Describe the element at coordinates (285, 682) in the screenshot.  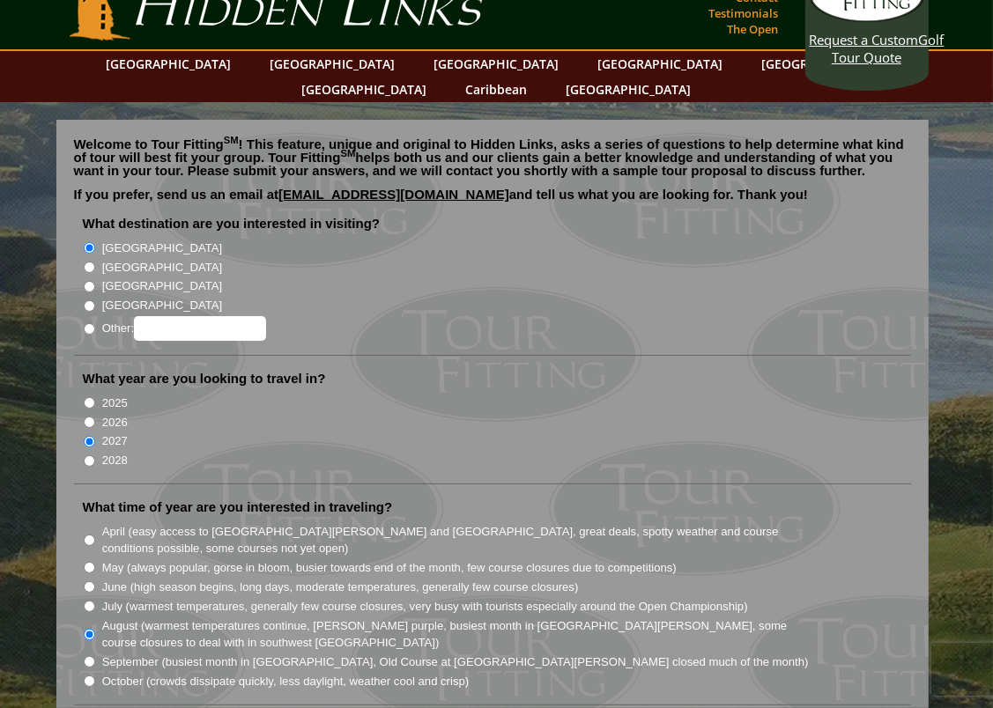
I see `label: October (crowds dissipate quickly, less daylight, weather cool and crisp)` at that location.